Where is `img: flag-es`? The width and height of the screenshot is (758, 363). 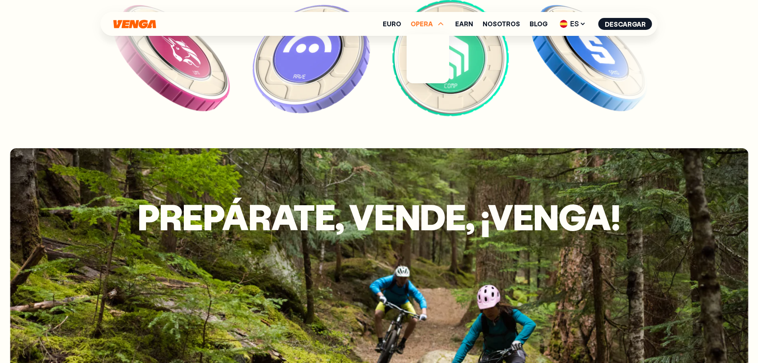
img: flag-es is located at coordinates (564, 24).